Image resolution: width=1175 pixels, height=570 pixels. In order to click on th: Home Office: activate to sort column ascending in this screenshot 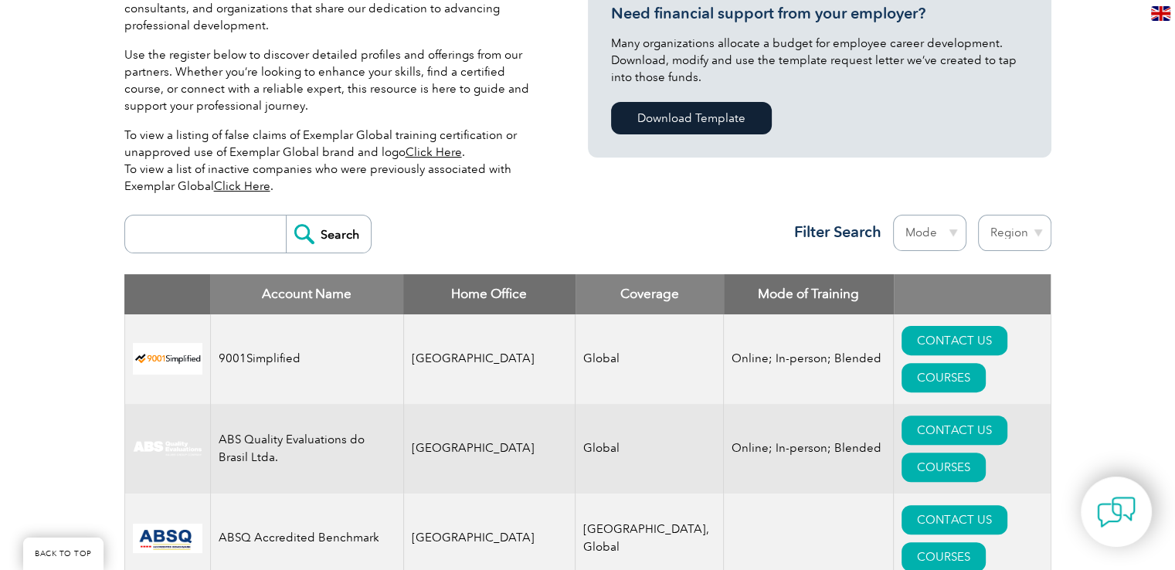, I will do `click(489, 294)`.